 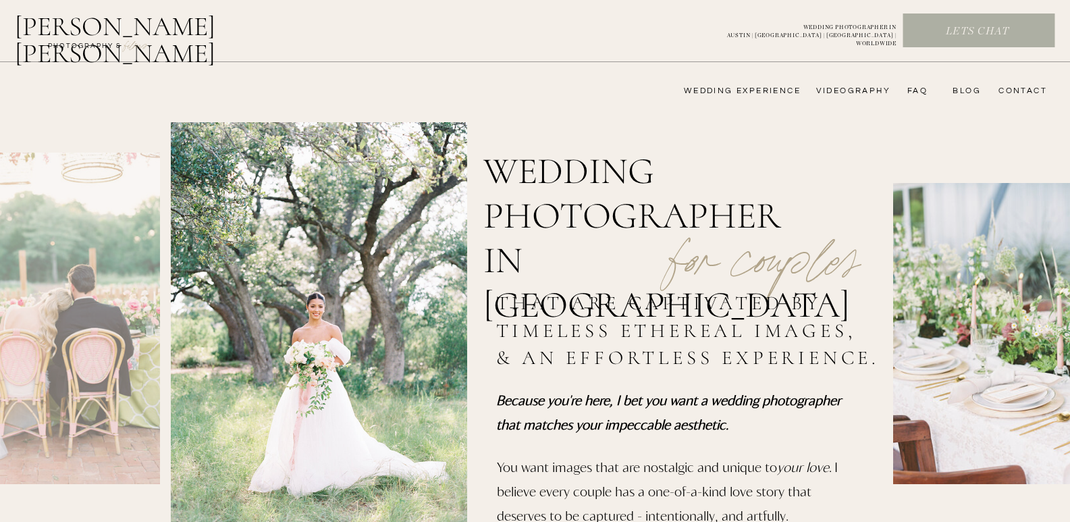 What do you see at coordinates (964, 91) in the screenshot?
I see `a: bLog` at bounding box center [964, 91].